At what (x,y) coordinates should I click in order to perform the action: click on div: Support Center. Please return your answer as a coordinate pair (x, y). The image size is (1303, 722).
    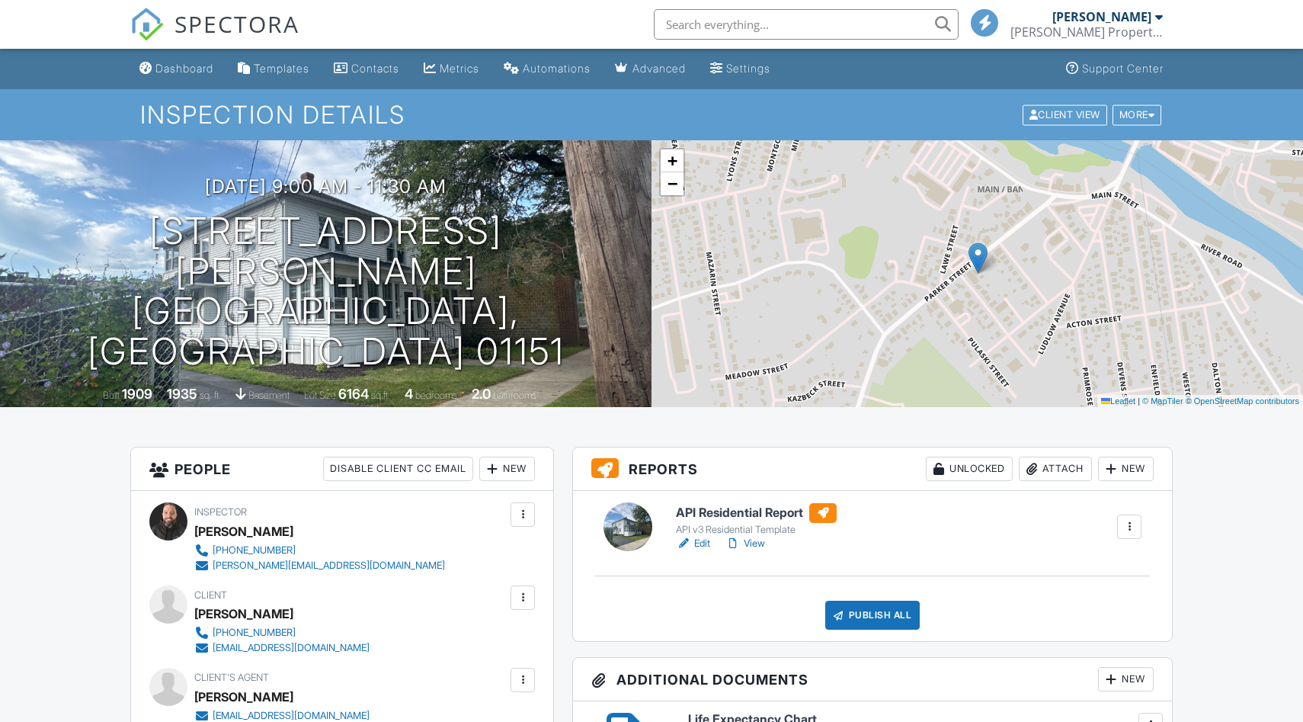
    Looking at the image, I should click on (1122, 68).